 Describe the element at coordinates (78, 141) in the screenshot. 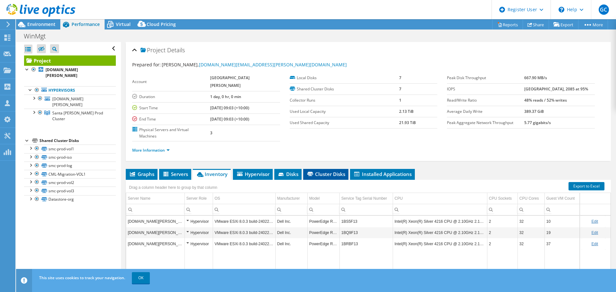

I see `div: Shared Cluster Disks` at that location.